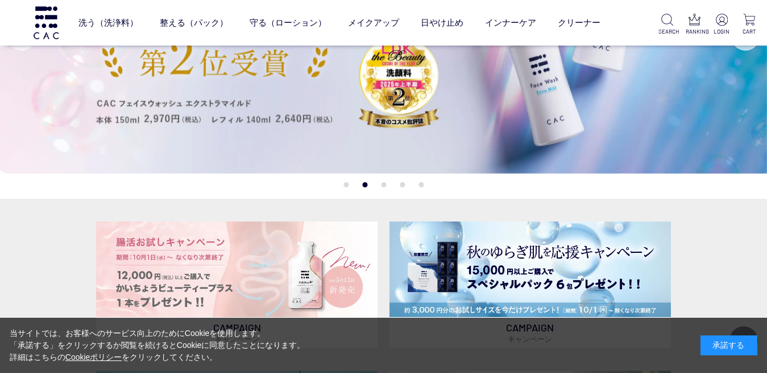 Image resolution: width=767 pixels, height=373 pixels. What do you see at coordinates (94, 357) in the screenshot?
I see `a: Cookieポリシー` at bounding box center [94, 357].